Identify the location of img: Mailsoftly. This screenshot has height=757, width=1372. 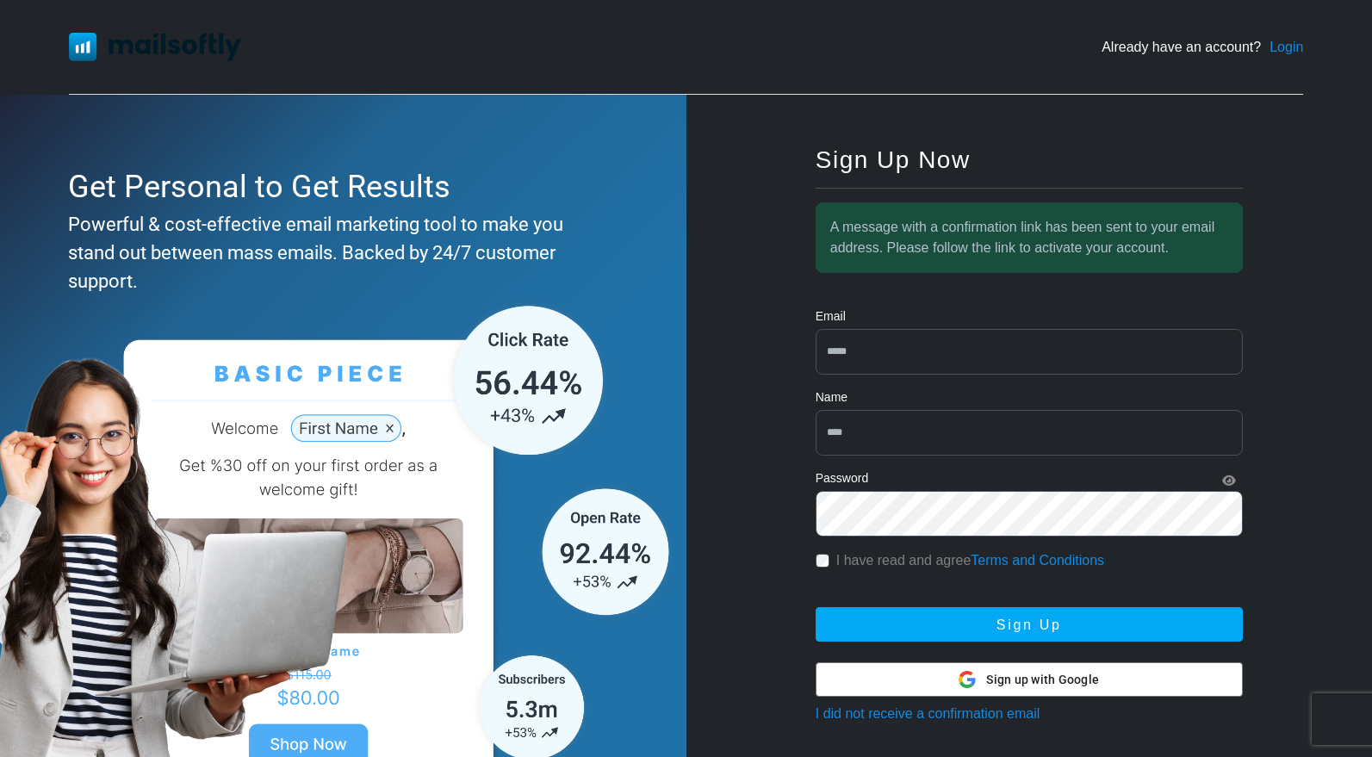
(155, 47).